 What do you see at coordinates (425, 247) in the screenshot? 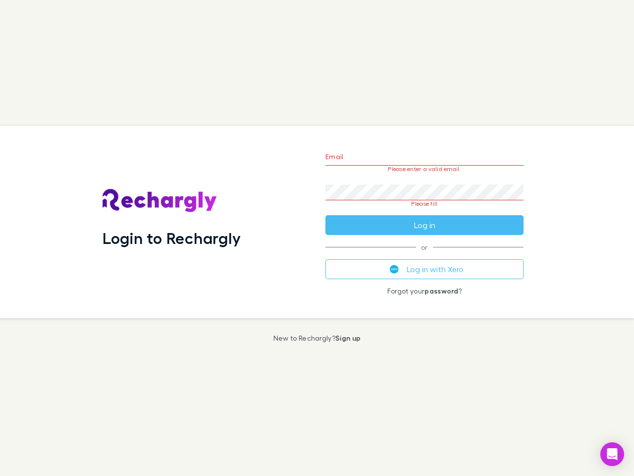
I see `span: or` at bounding box center [425, 247].